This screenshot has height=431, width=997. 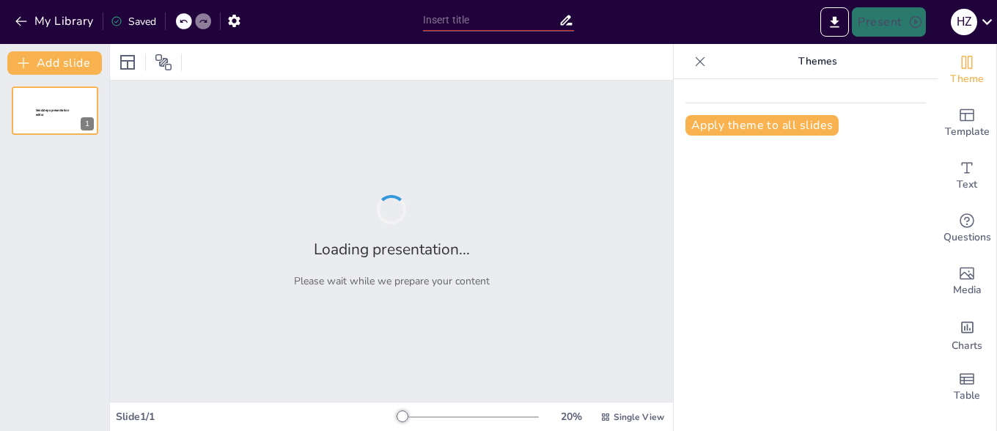 What do you see at coordinates (967, 176) in the screenshot?
I see `div: Add text boxes` at bounding box center [967, 176].